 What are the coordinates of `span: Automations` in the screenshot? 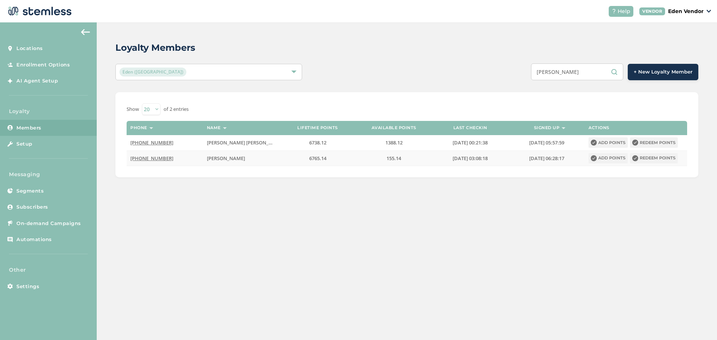 It's located at (34, 240).